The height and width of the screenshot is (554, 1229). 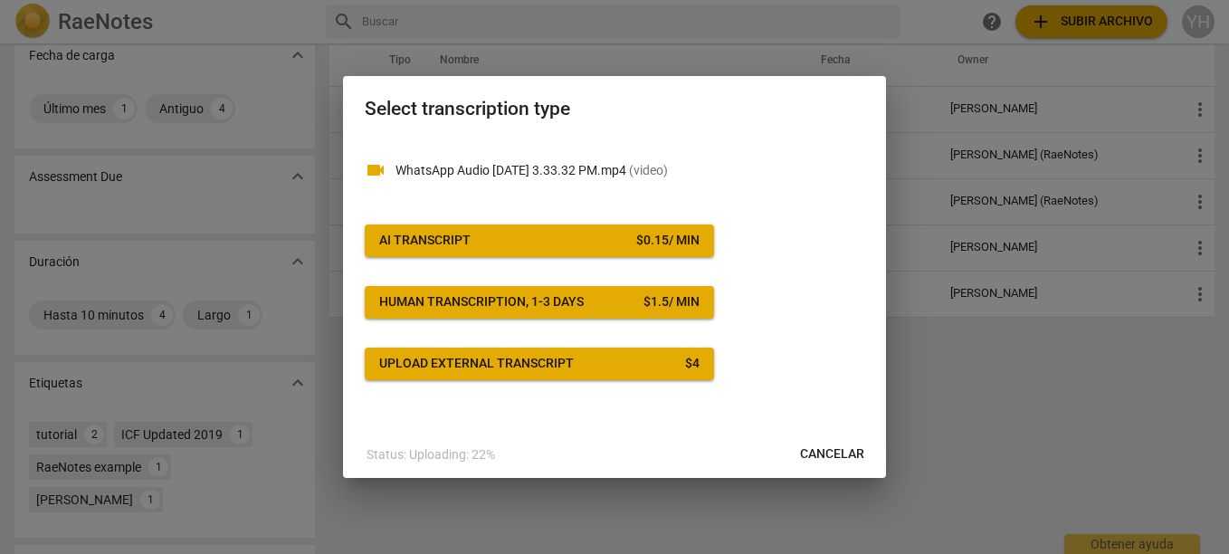 What do you see at coordinates (539, 241) in the screenshot?
I see `button: AI Transcript$0.15/ min` at bounding box center [539, 241].